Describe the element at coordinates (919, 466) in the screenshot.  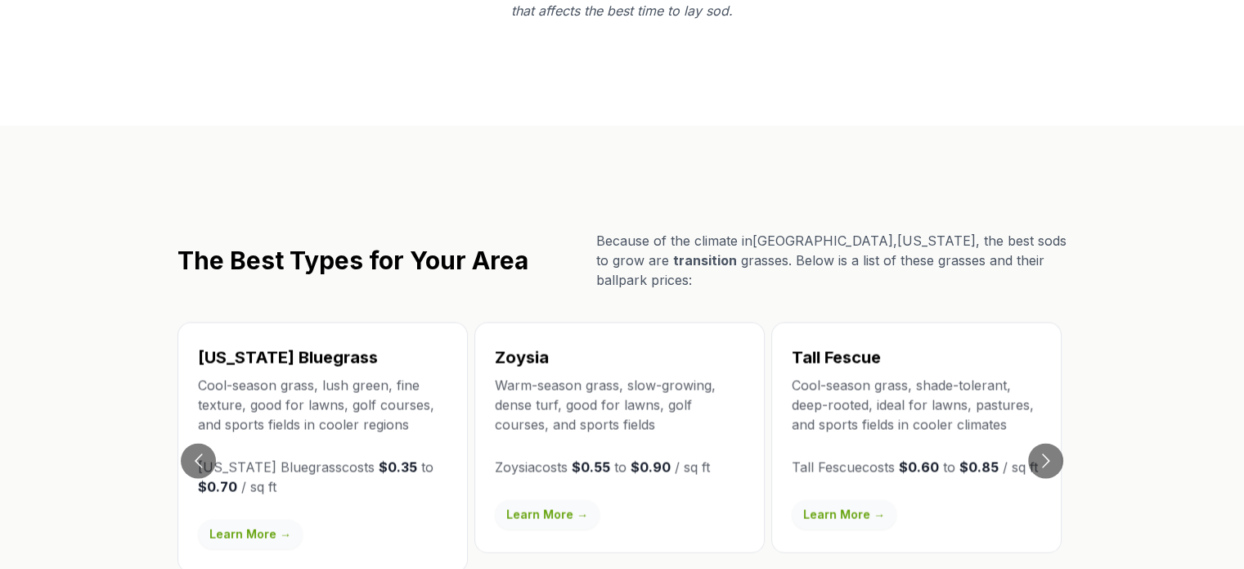
I see `strong: $0.60` at that location.